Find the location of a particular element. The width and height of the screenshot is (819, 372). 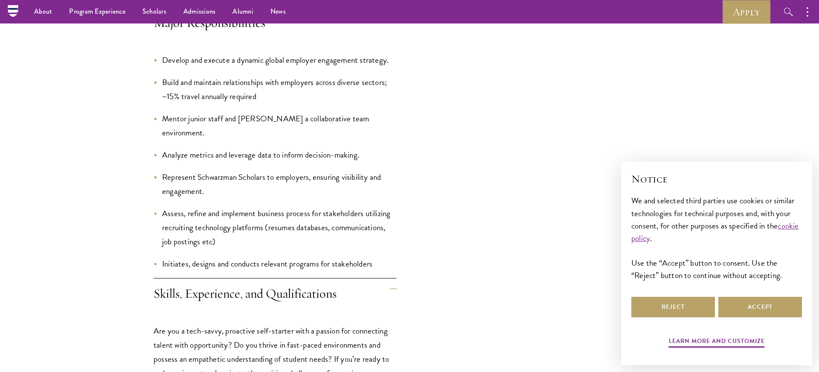

h4: Major Responsibilities is located at coordinates (275, 24).